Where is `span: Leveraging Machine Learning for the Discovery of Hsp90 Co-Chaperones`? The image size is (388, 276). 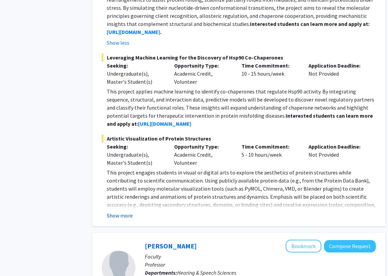 span: Leveraging Machine Learning for the Discovery of Hsp90 Co-Chaperones is located at coordinates (239, 58).